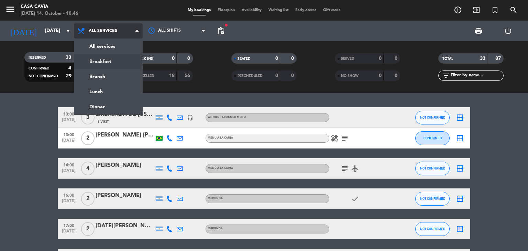 The width and height of the screenshot is (528, 251). I want to click on span: 3, so click(88, 118).